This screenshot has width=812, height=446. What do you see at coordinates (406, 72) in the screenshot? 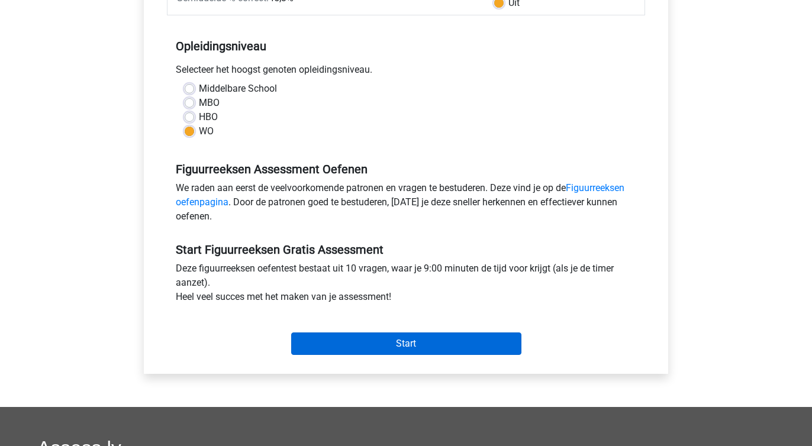
I see `div: Selecteer het hoogst genoten opleidingsniveau.` at bounding box center [406, 72].